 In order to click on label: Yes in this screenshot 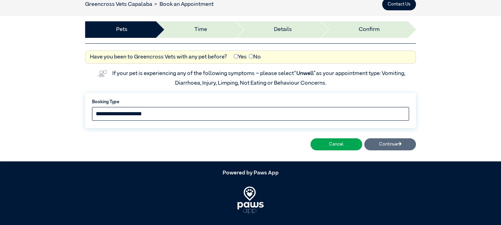, I will do `click(240, 57)`.